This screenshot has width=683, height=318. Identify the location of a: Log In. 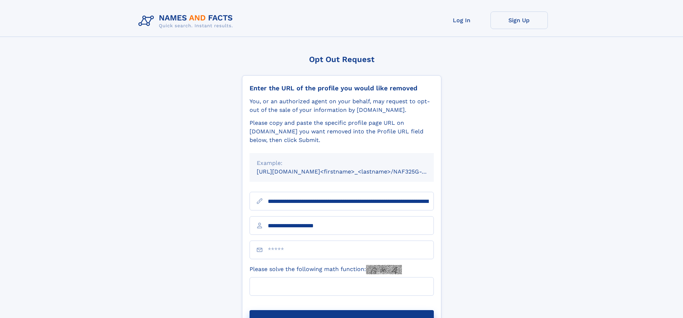
(462, 20).